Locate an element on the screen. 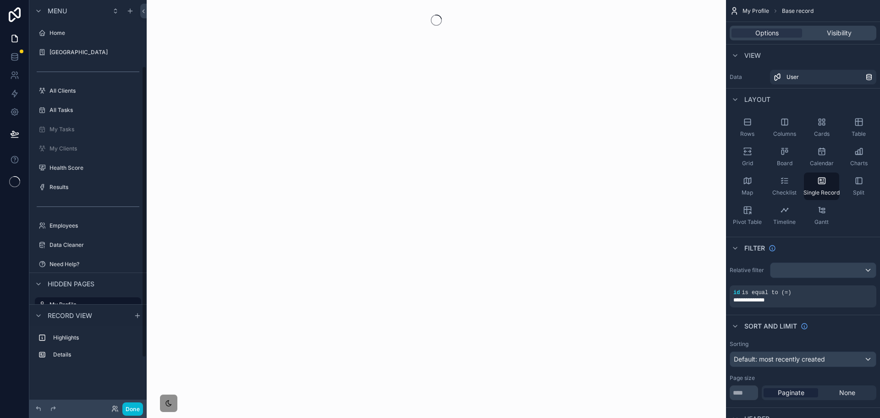  button: Checklist is located at coordinates (784, 186).